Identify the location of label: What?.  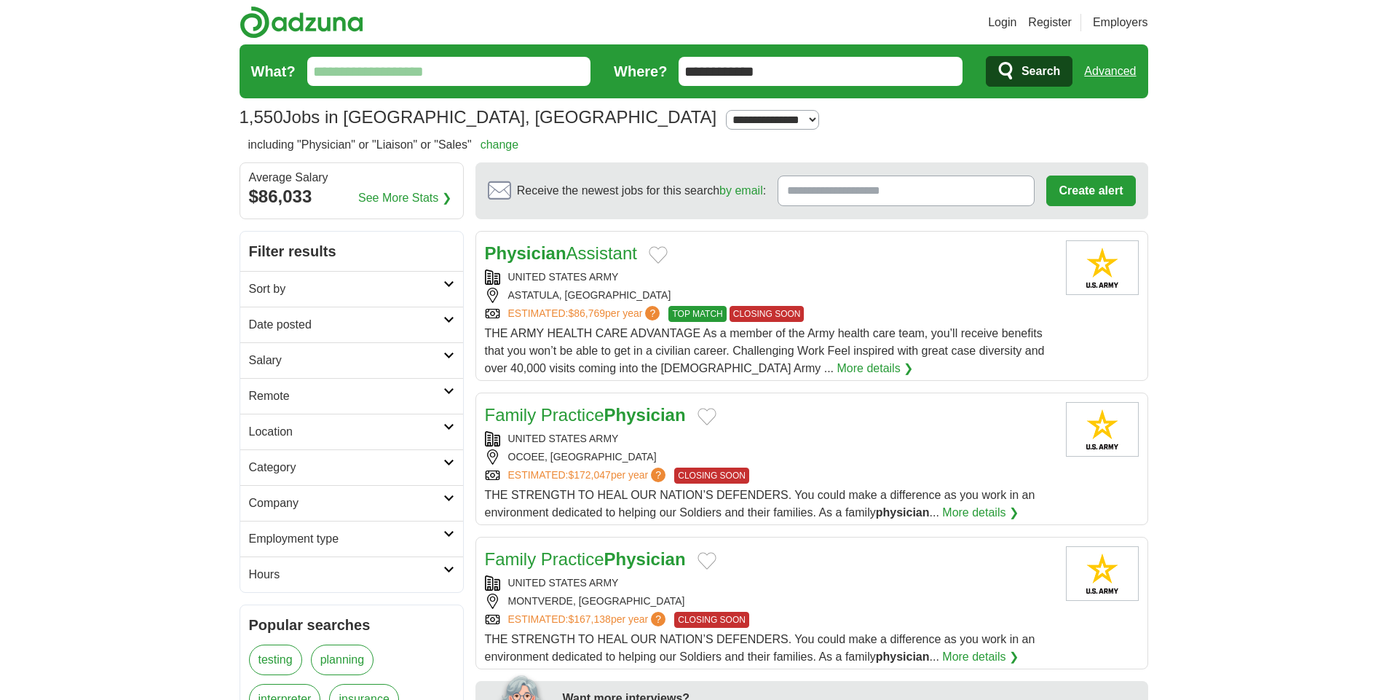
(273, 71).